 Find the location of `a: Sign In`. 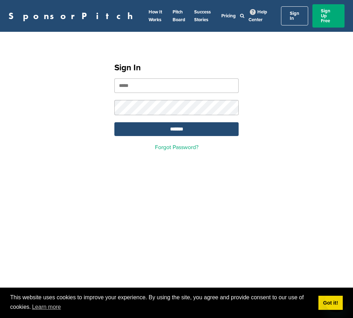

a: Sign In is located at coordinates (294, 16).